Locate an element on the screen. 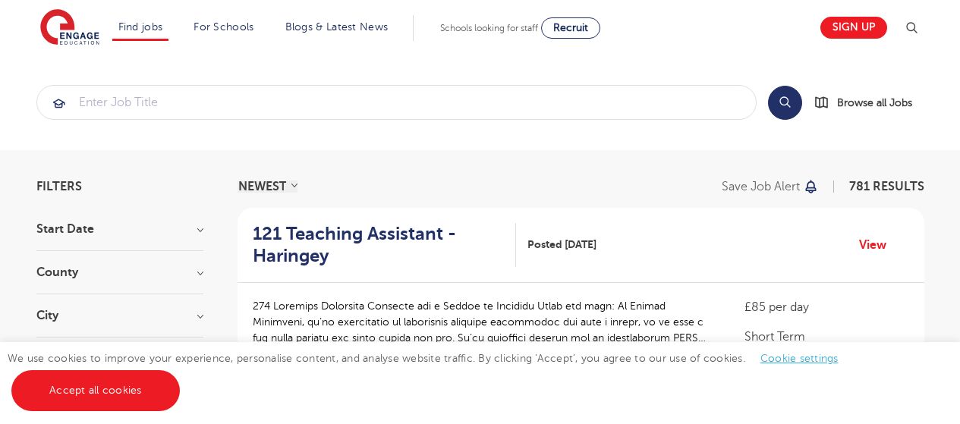 Image resolution: width=960 pixels, height=424 pixels. span: Recruit is located at coordinates (571, 27).